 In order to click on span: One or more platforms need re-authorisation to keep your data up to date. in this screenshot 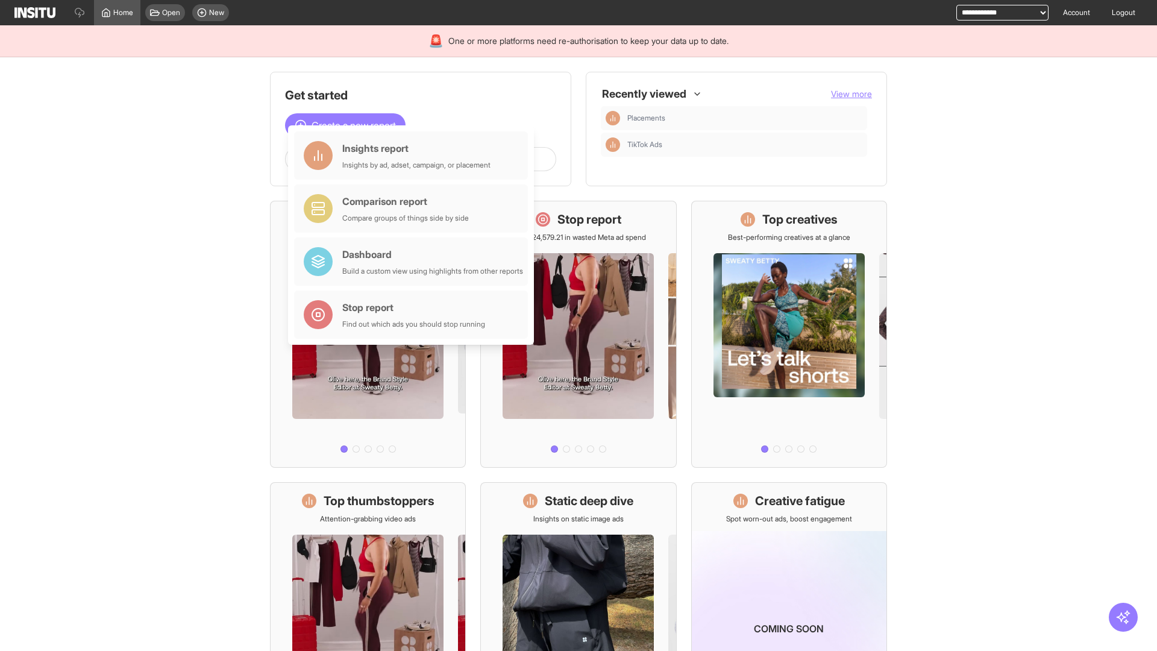, I will do `click(588, 41)`.